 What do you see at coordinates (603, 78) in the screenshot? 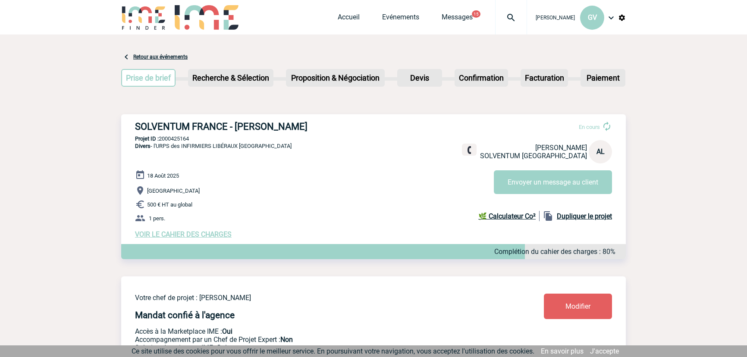
I see `p: Paiement` at bounding box center [603, 78].